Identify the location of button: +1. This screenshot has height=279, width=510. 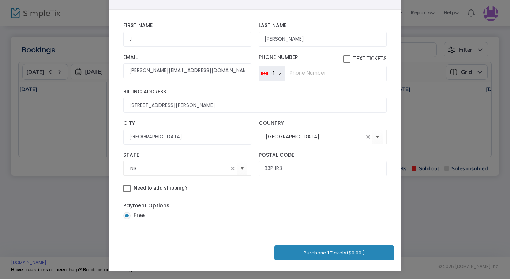
(272, 74).